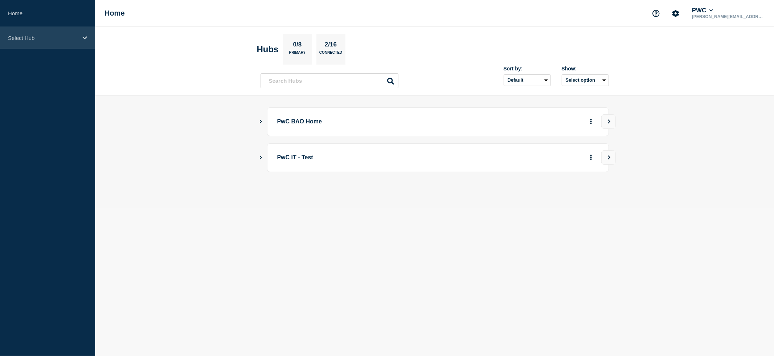  I want to click on div: Sort by:, so click(527, 69).